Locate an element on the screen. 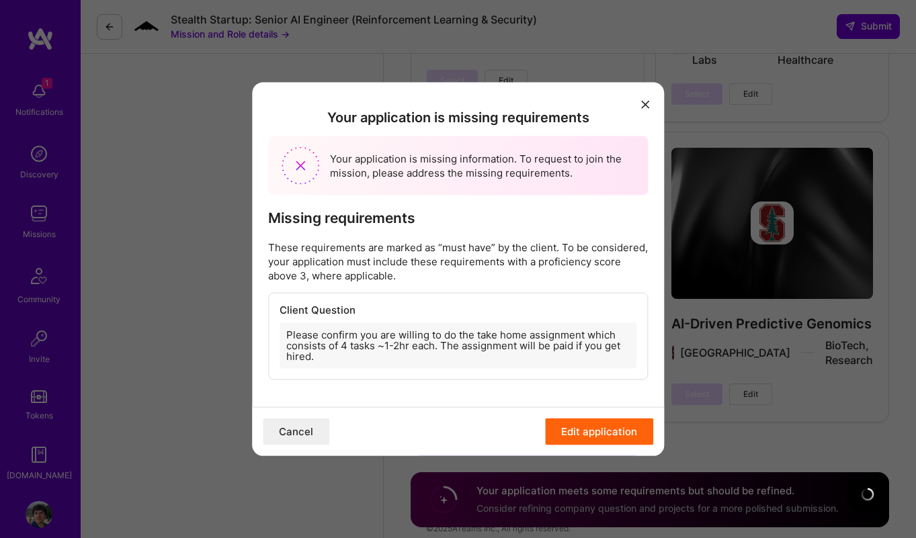  div: Your application is missing information. To request to join the mission, please address the missi... is located at coordinates (457, 166).